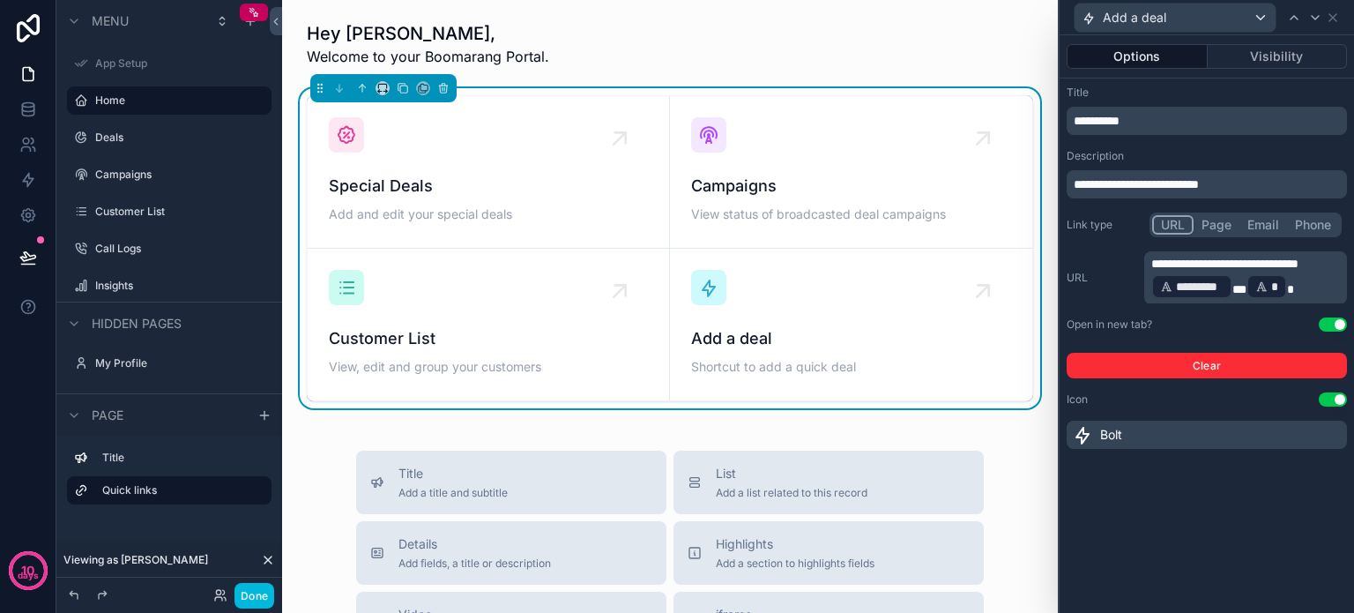 This screenshot has height=613, width=1354. What do you see at coordinates (178, 249) in the screenshot?
I see `a: Call Logs` at bounding box center [178, 249].